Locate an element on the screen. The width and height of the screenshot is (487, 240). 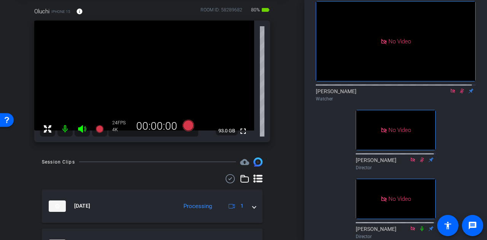
span: Destinations for your clips is located at coordinates (245, 162).